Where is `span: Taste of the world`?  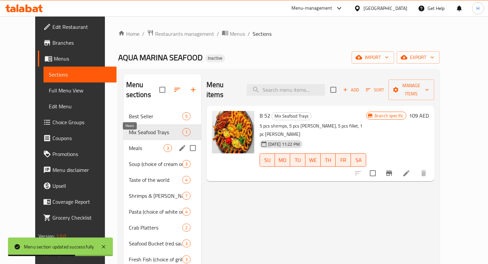 span: Taste of the world is located at coordinates (155, 180).